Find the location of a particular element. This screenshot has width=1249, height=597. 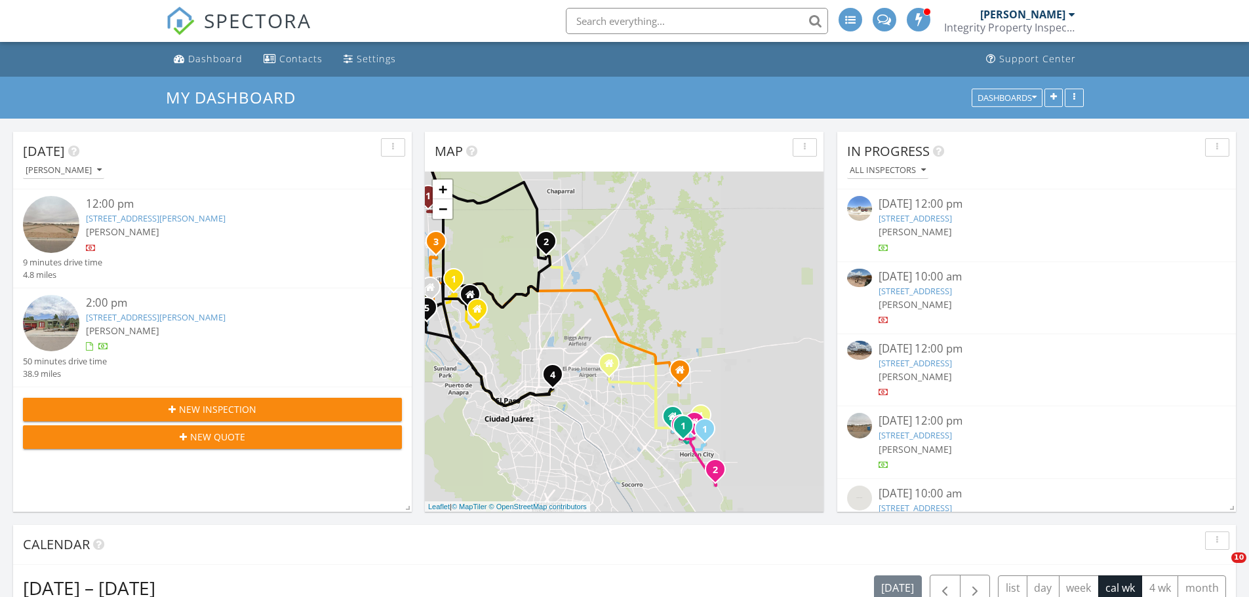

i: 3 is located at coordinates (436, 243).